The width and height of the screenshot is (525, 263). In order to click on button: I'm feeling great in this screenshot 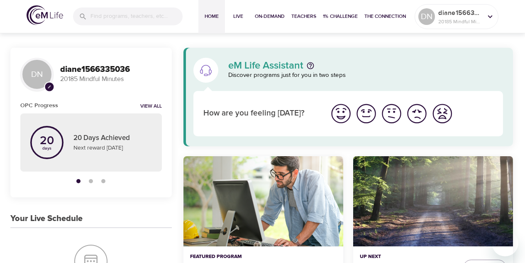, I will do `click(341, 113)`.